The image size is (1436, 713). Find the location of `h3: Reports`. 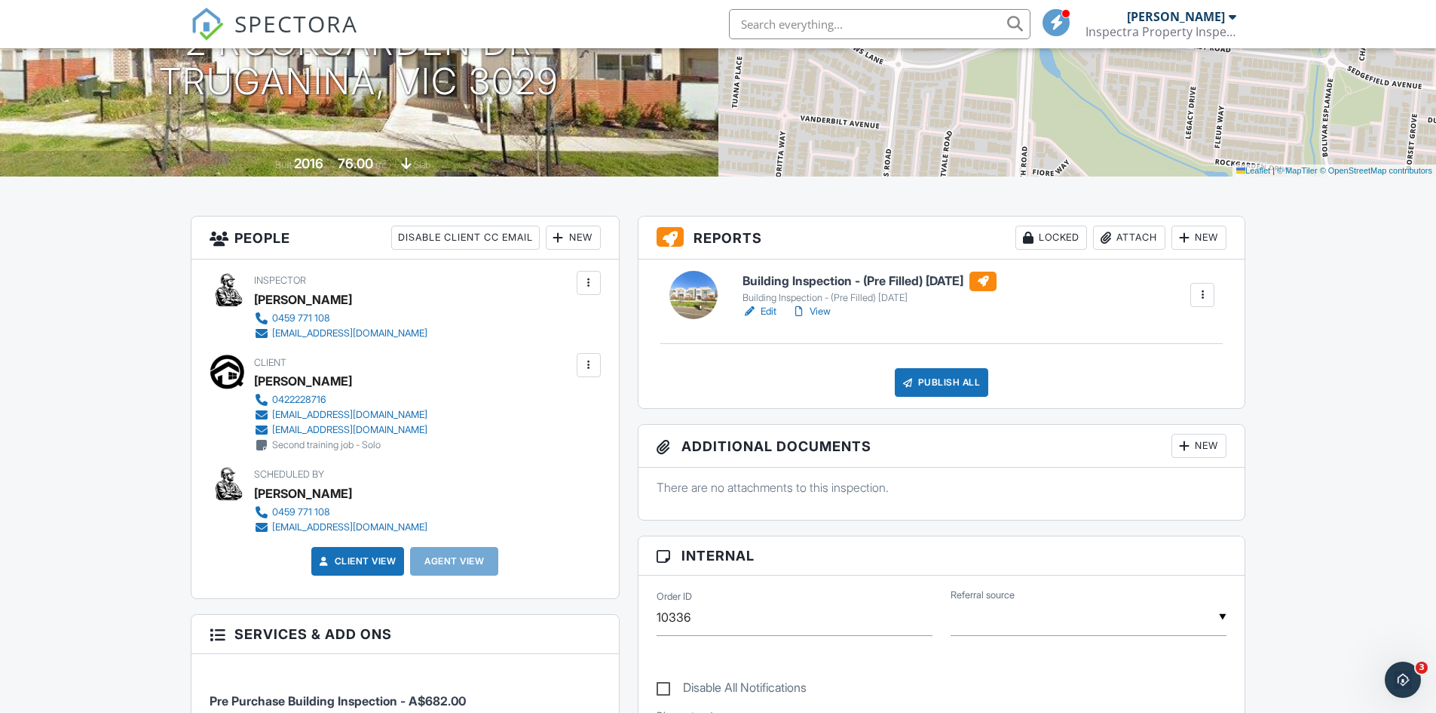

h3: Reports is located at coordinates (942, 238).